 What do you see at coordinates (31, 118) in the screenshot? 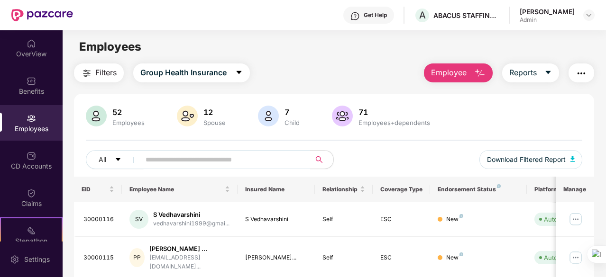
I see `img: svg+xml;base64,PHN2ZyBpZD0iRW1wbG95ZWVzIiB4bWxucz0iaHR0cDovL3d3dy53My5vcmcvMjAwMC9zdmciIHdpZHRoPS...` at bounding box center [31, 118].